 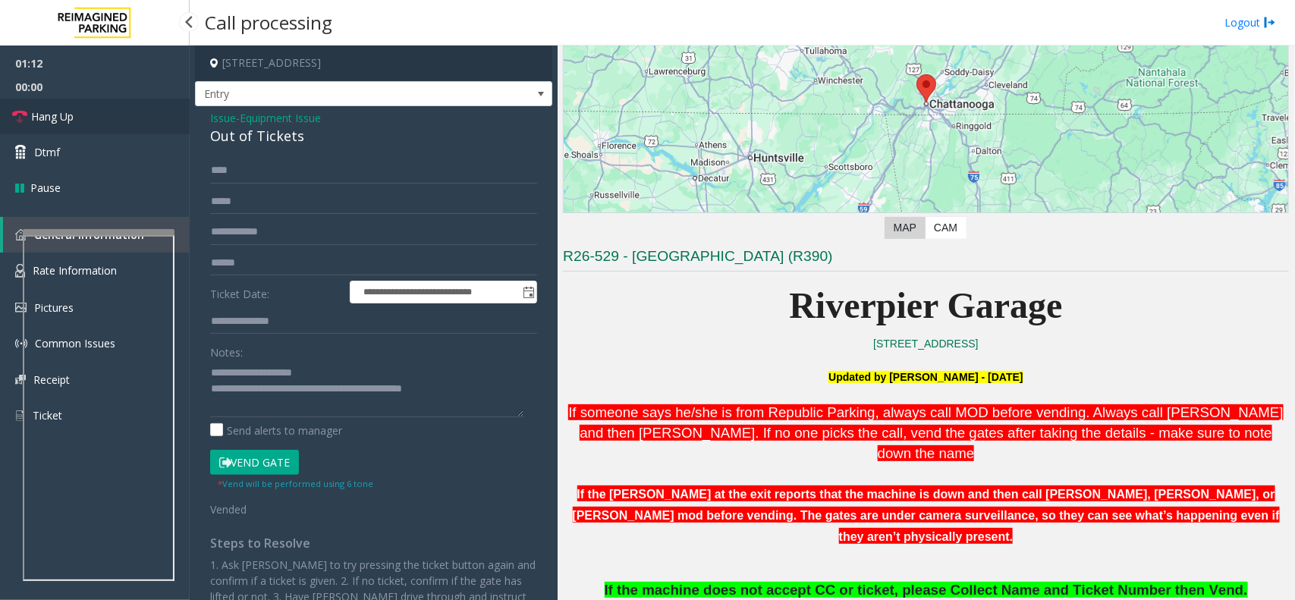 I want to click on div: 201 East Aquarium Way, Chattanooga, TN, so click(x=927, y=88).